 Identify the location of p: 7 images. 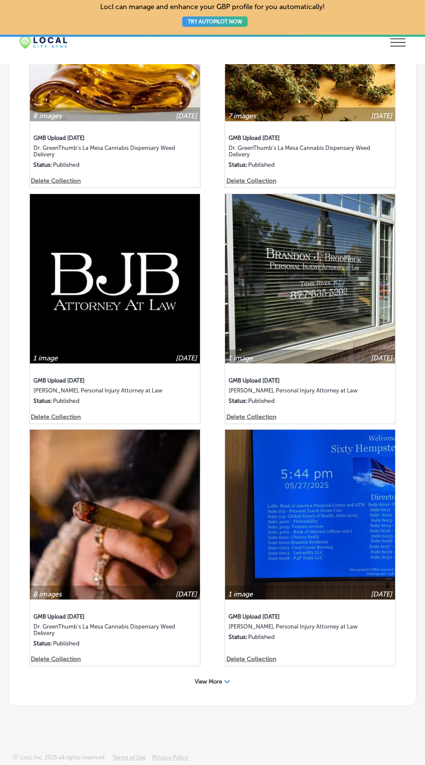
(242, 116).